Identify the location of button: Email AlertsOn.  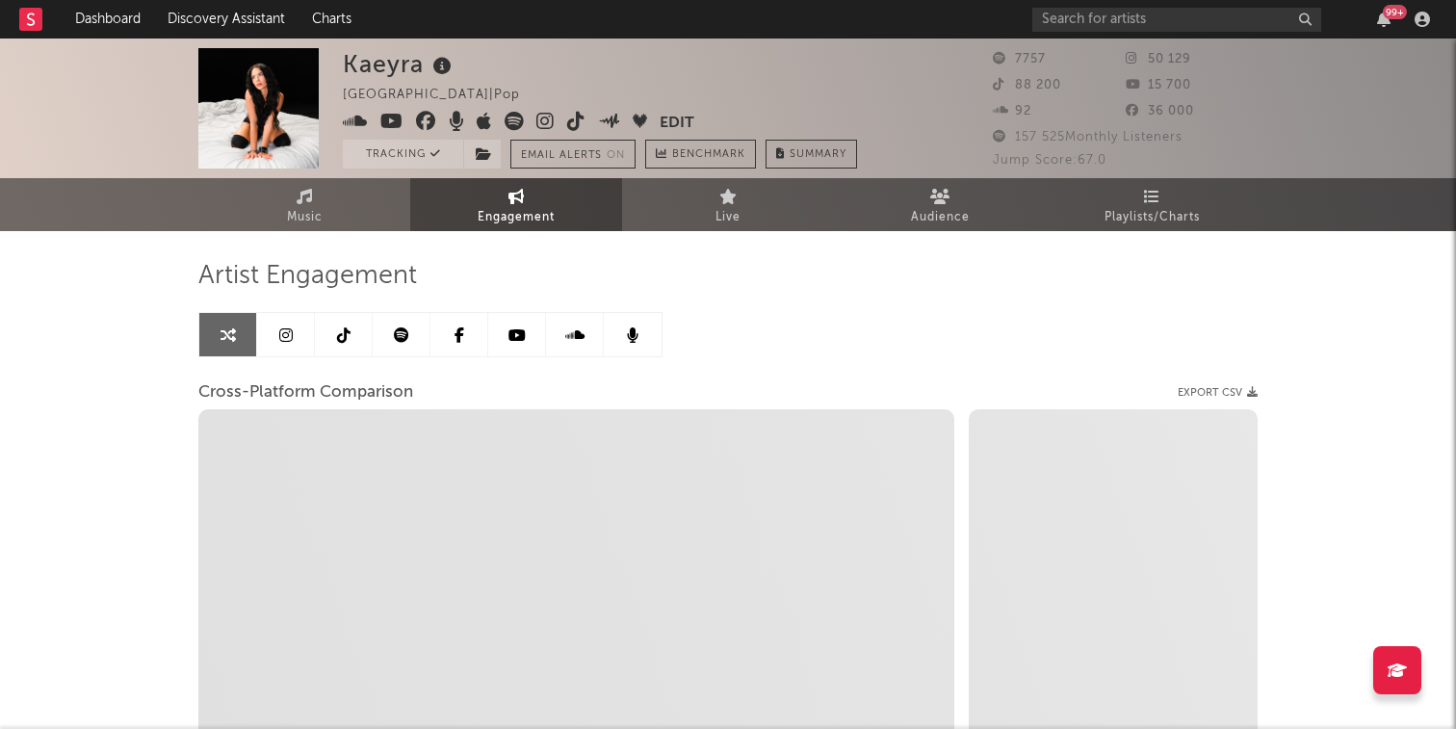
(573, 154).